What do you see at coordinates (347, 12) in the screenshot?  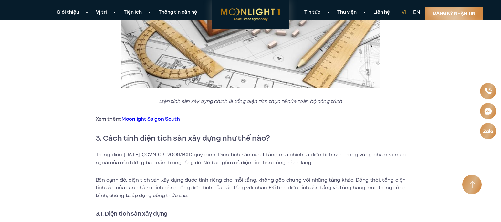 I see `a: Thư viện` at bounding box center [347, 12].